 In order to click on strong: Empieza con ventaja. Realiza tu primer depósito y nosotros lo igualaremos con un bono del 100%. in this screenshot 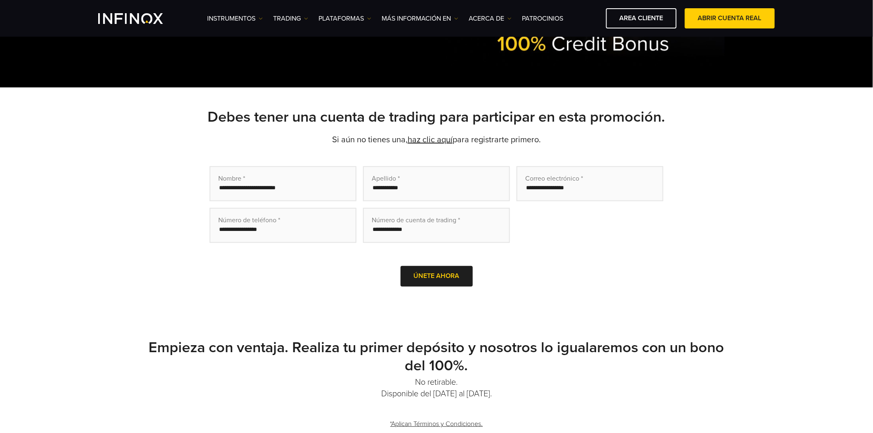, I will do `click(437, 357)`.